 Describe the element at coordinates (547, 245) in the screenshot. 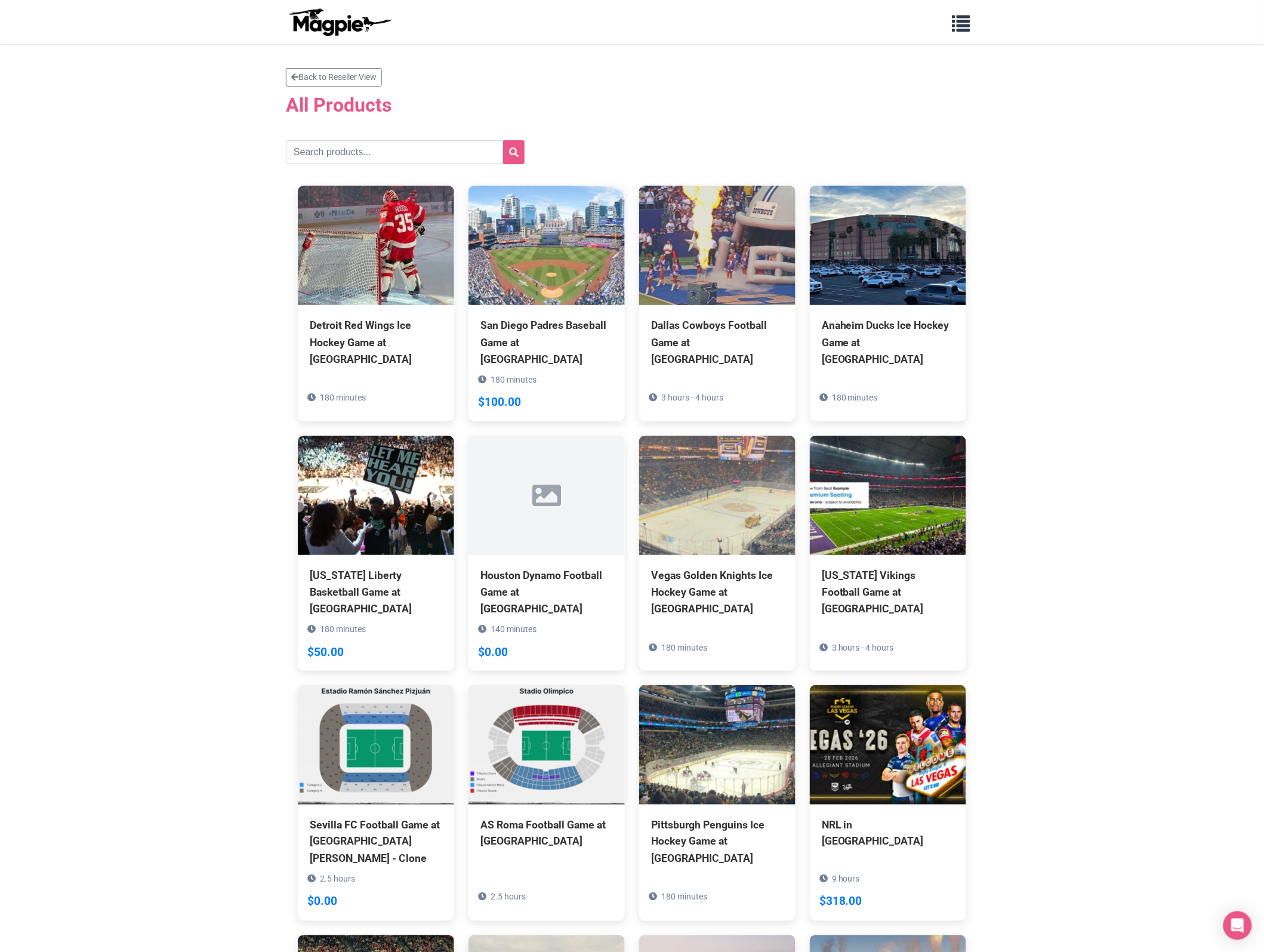

I see `img: San Diego Padres Baseball Game at Petco Park` at that location.